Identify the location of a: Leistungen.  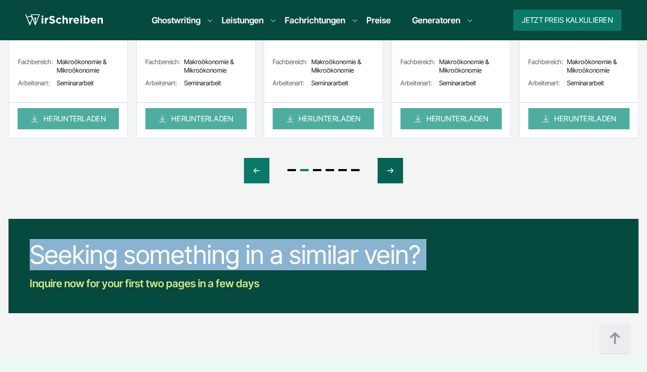
(242, 20).